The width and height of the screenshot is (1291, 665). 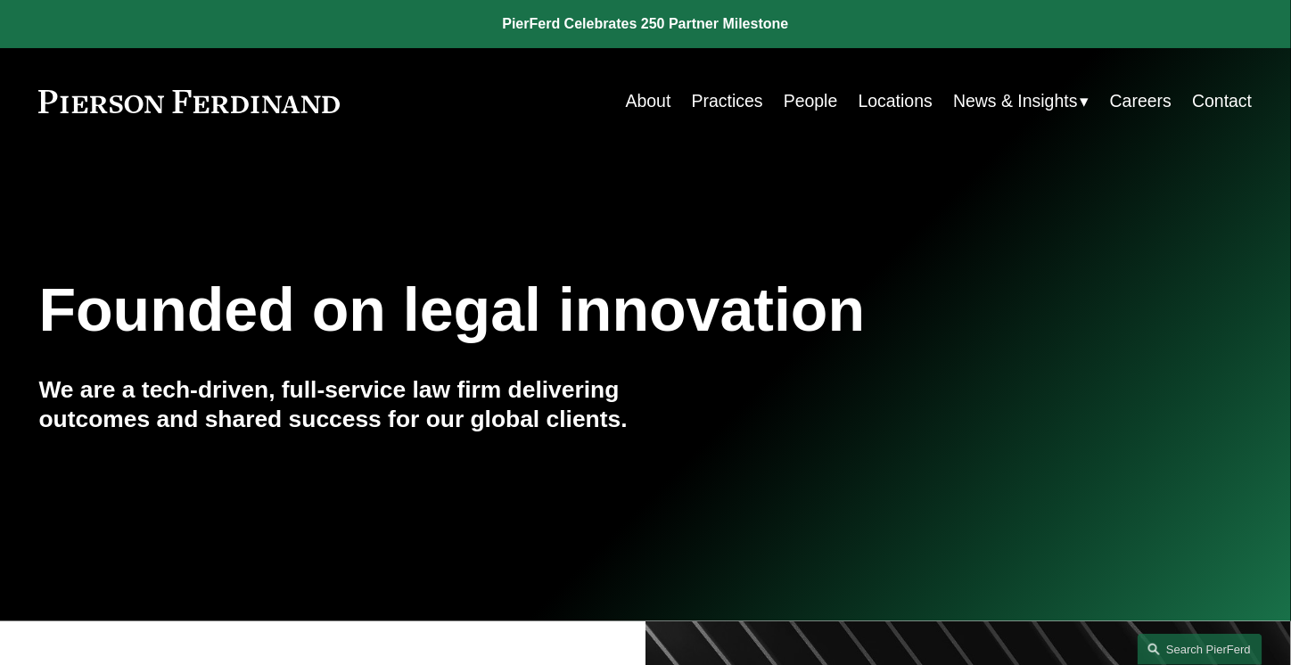 I want to click on h4: We are a tech-driven, full-service law firm delivering outcomes and shared success for our global..., so click(x=341, y=405).